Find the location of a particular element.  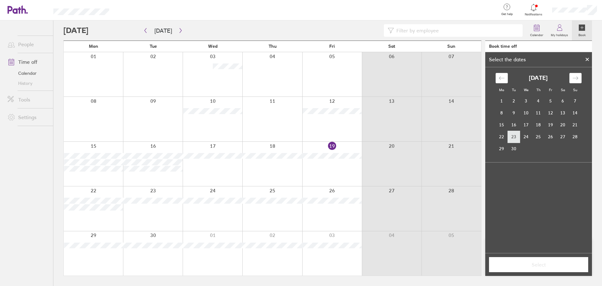

a: People is located at coordinates (28, 44).